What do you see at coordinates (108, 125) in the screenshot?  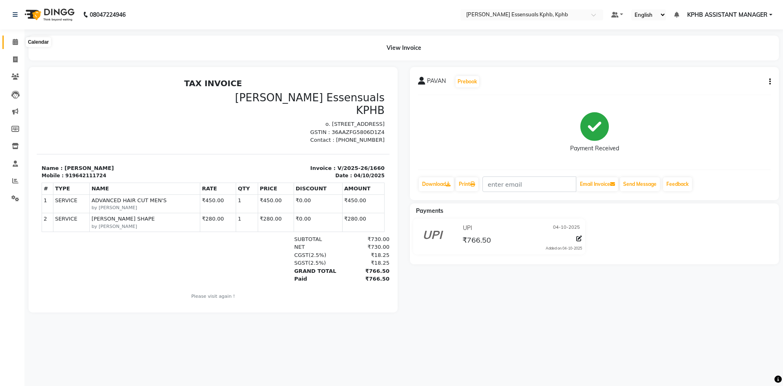 I see `span: ADVANCED HAIR CUT MEN'S` at bounding box center [108, 125].